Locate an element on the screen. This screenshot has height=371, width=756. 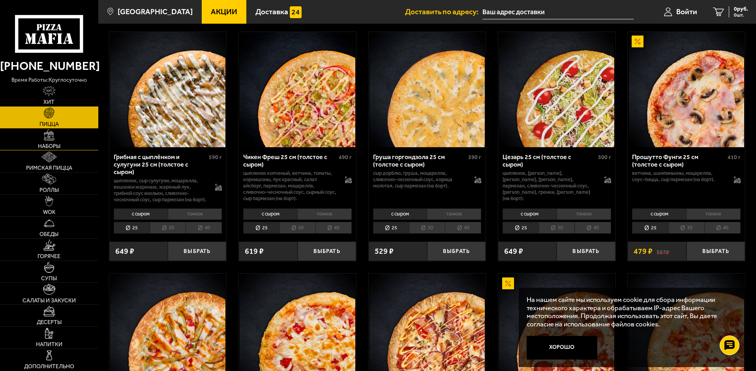
span: 479 ₽ is located at coordinates (643, 251).